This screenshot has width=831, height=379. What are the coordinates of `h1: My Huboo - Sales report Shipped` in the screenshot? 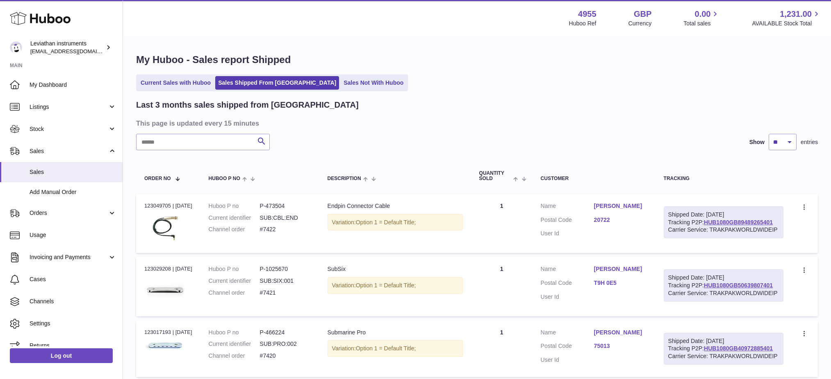 It's located at (477, 60).